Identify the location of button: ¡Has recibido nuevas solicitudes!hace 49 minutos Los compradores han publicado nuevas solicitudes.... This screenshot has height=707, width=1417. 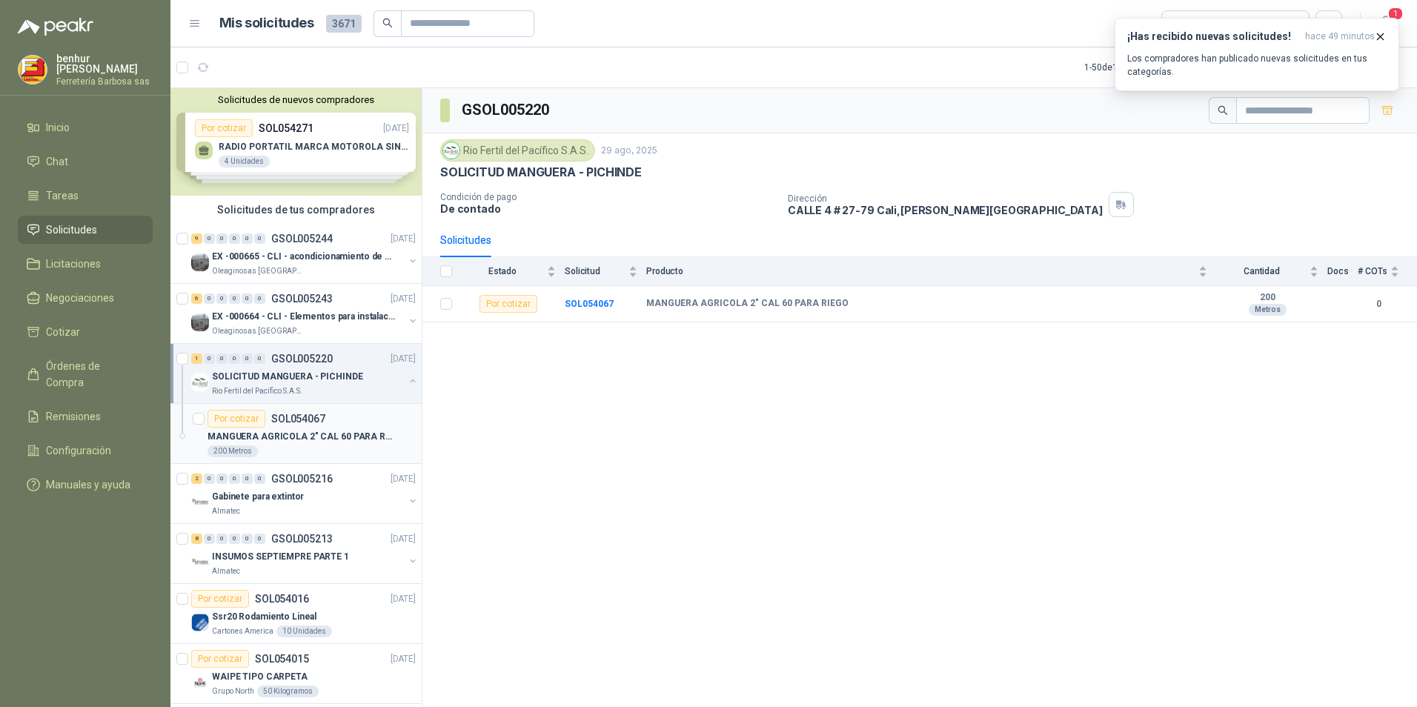
(1257, 54).